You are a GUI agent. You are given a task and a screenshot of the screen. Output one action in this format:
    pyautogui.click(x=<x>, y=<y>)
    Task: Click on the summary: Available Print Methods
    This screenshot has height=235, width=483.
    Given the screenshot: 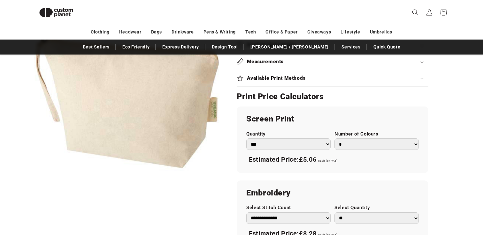 What is the action you would take?
    pyautogui.click(x=333, y=78)
    